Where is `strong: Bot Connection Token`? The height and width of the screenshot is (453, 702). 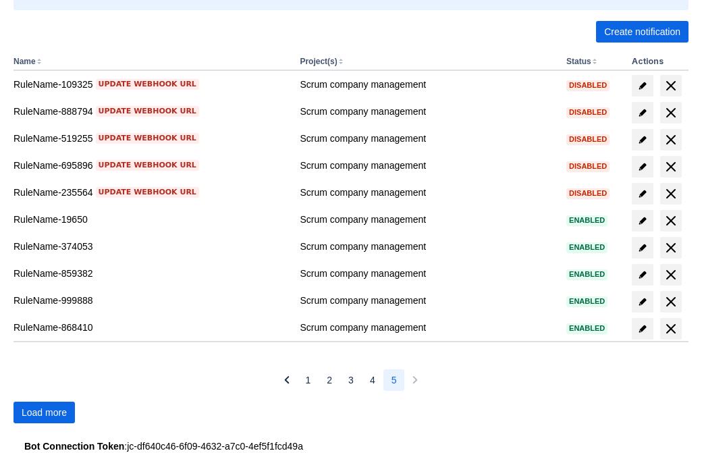
strong: Bot Connection Token is located at coordinates (74, 446).